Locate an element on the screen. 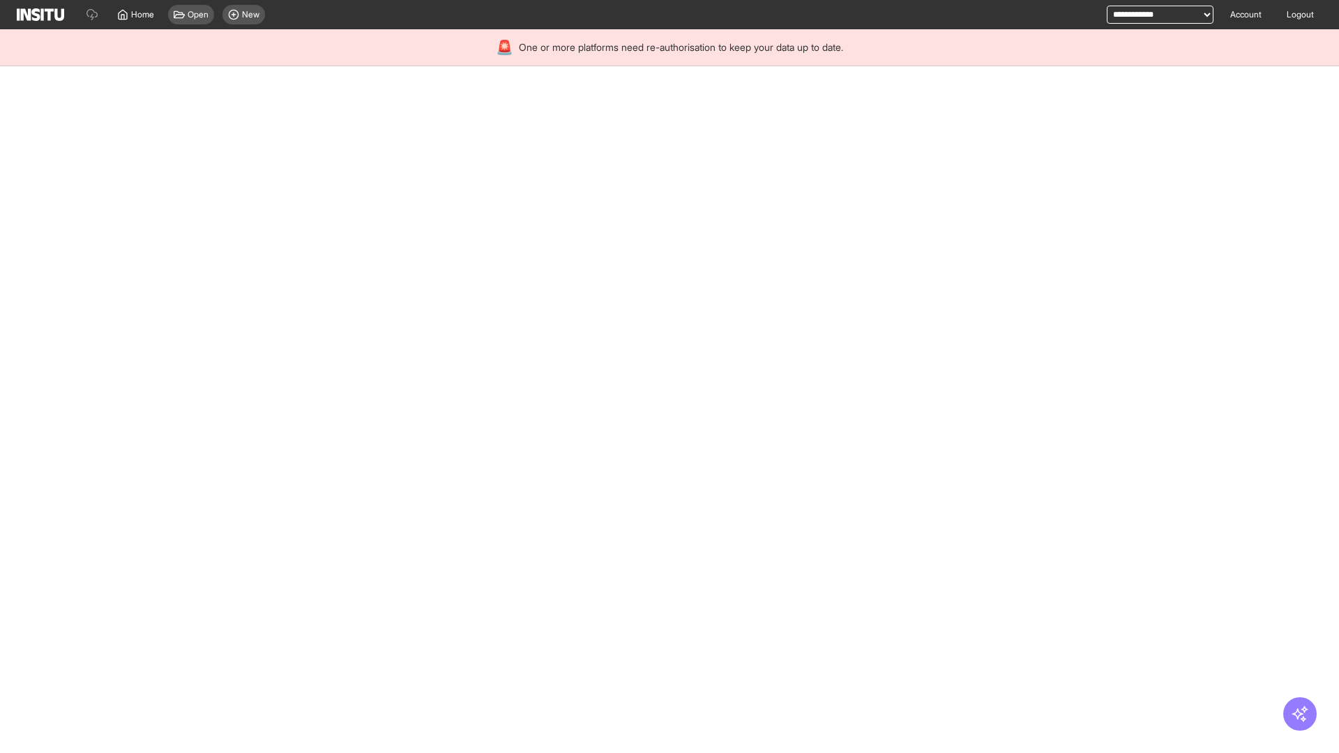 The width and height of the screenshot is (1339, 753). span: Open is located at coordinates (198, 15).